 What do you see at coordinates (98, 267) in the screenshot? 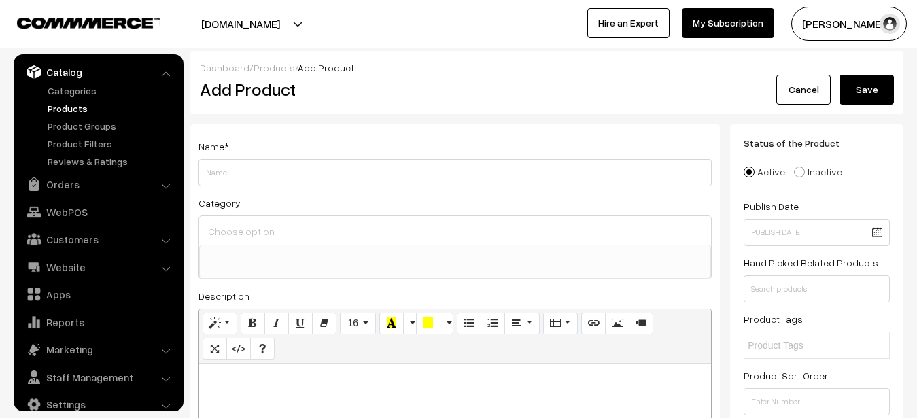
I see `a: Website` at bounding box center [98, 267].